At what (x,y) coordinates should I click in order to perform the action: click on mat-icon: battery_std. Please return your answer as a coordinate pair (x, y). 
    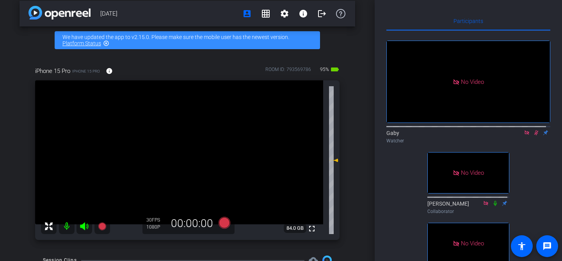
    Looking at the image, I should click on (335, 69).